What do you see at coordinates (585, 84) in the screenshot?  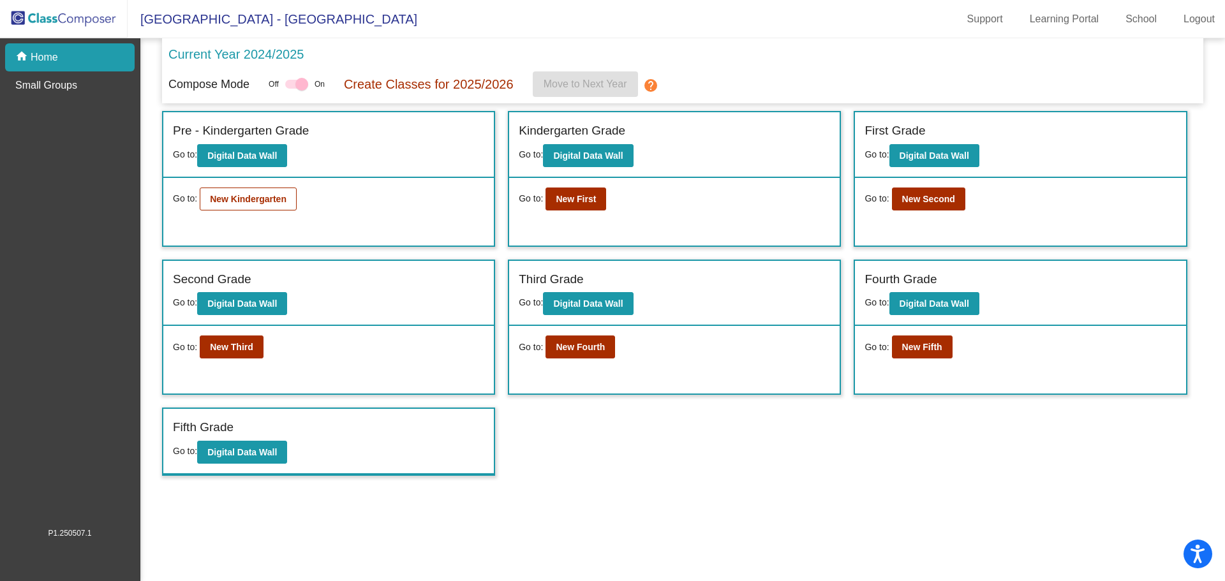 I see `span: Move to Next Year` at bounding box center [585, 84].